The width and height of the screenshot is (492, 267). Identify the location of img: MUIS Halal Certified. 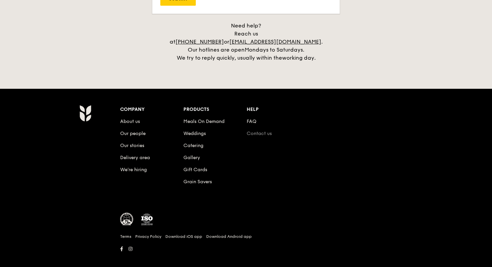
(127, 219).